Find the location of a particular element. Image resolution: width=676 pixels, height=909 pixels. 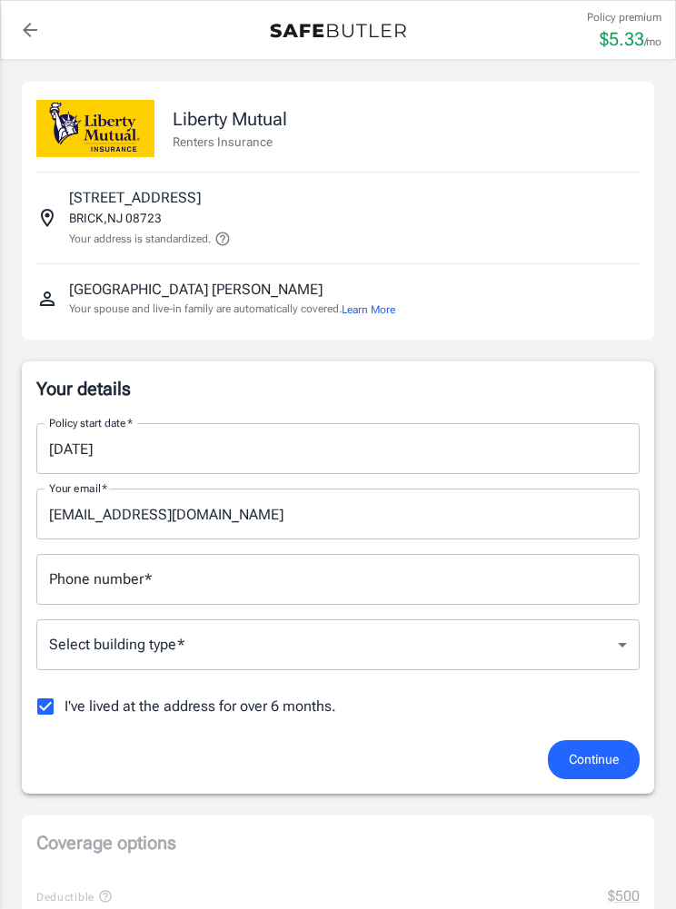

input: Choose date, selected date is Sep 30, 2025 is located at coordinates (331, 449).